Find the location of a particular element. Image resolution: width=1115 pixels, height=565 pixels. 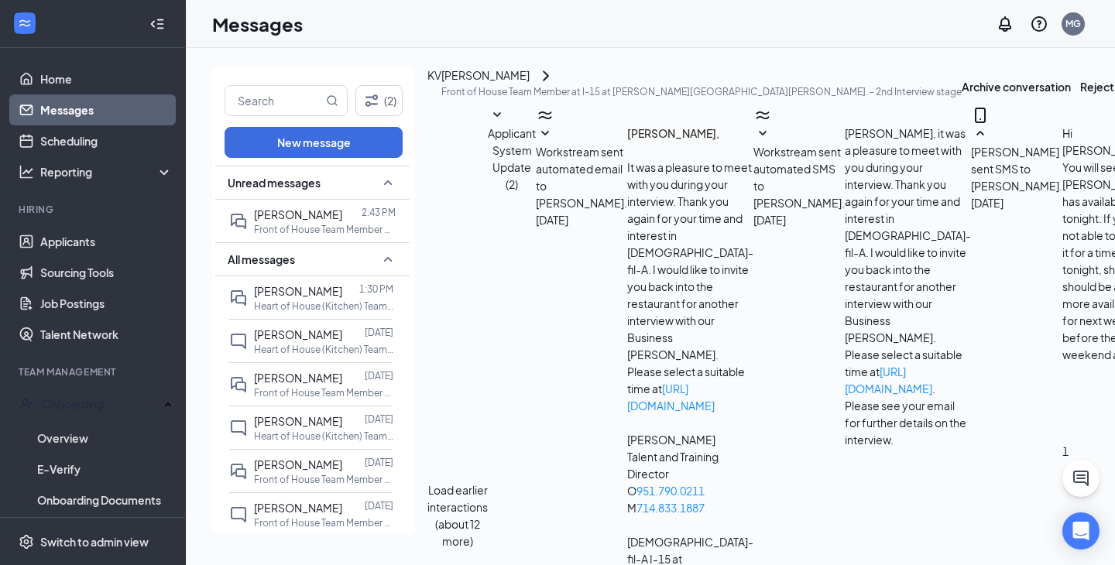

svg: Settings is located at coordinates (26, 542).